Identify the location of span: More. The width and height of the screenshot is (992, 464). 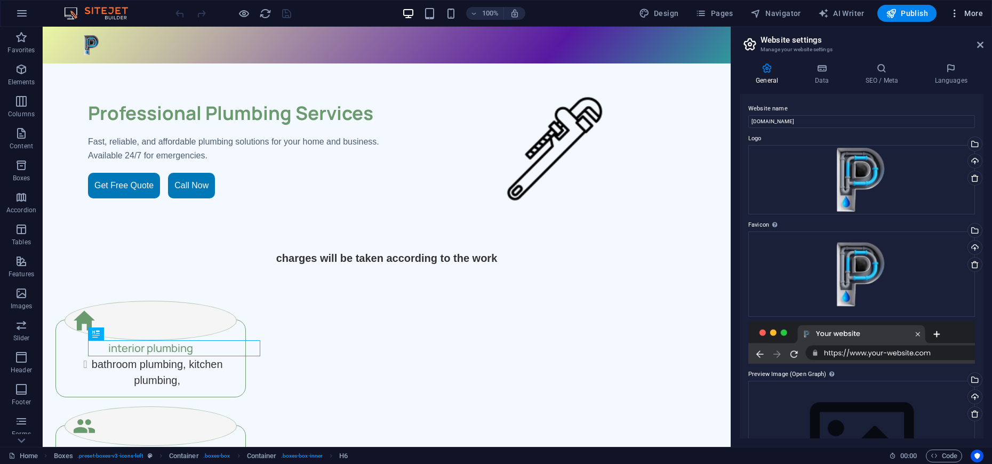
(966, 13).